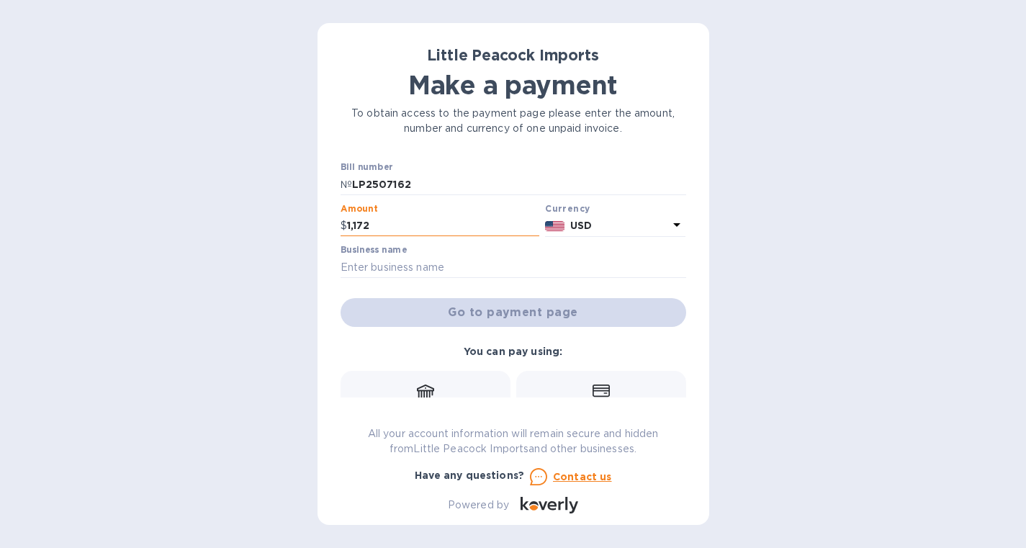  What do you see at coordinates (582, 477) in the screenshot?
I see `u: Contact us` at bounding box center [582, 477].